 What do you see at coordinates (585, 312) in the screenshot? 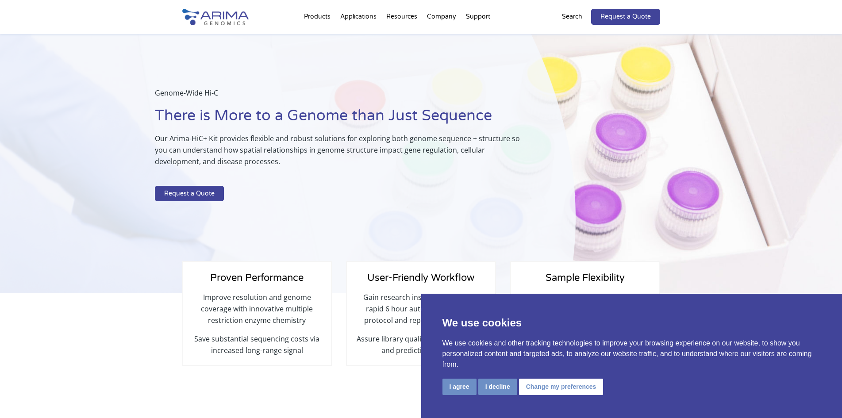
I see `p: Analyze previously inaccessible low-input samples, including FFPE, using robust Arima-HiC chemistry` at bounding box center [585, 312].